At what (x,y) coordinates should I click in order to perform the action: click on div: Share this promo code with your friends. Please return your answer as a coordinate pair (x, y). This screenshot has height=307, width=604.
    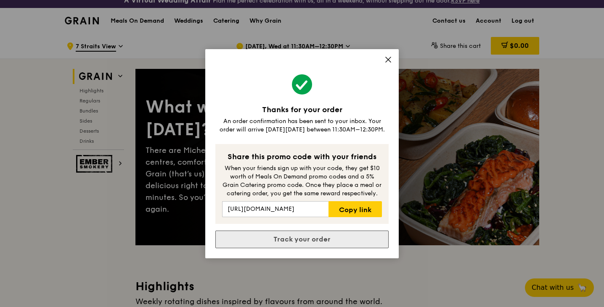
    Looking at the image, I should click on (302, 157).